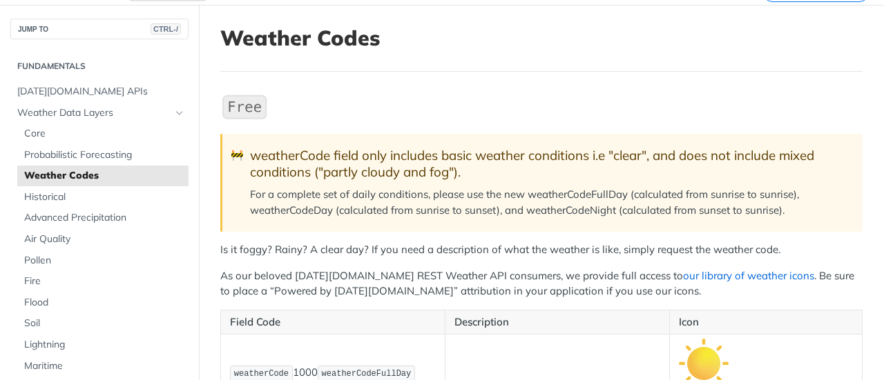 This screenshot has height=380, width=884. What do you see at coordinates (766, 322) in the screenshot?
I see `p: Icon` at bounding box center [766, 322].